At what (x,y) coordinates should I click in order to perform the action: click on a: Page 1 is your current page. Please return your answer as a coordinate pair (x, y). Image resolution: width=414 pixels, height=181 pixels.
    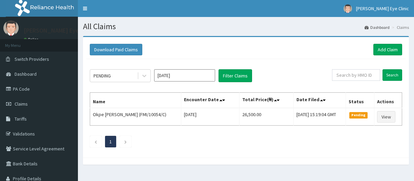
    Looking at the image, I should click on (111, 141).